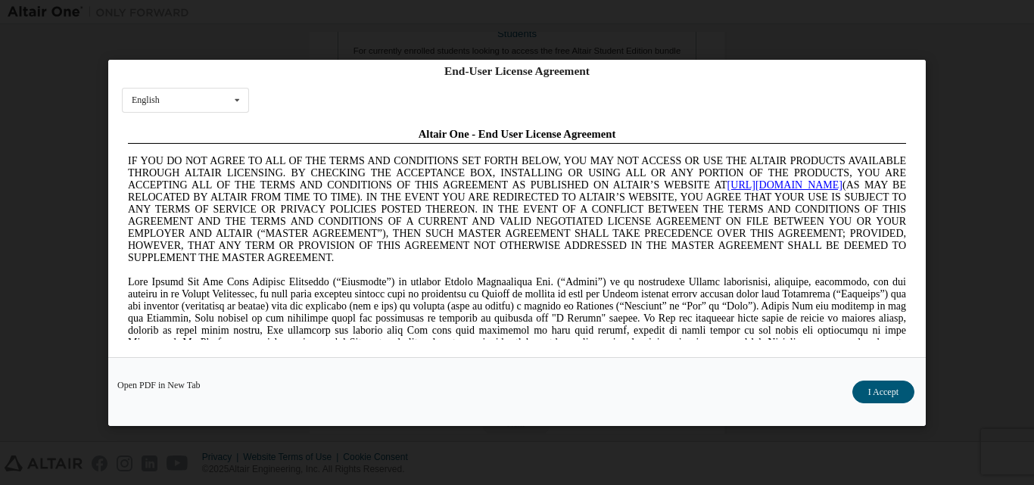 This screenshot has height=485, width=1034. What do you see at coordinates (395, 208) in the screenshot?
I see `span: Lore Ipsumd Sit Ame Cons Adipisc Elitseddo (“Eiusmodte”) in utlabor Etdolo Magnaaliqua Eni. (“Adm...` at bounding box center [395, 208].